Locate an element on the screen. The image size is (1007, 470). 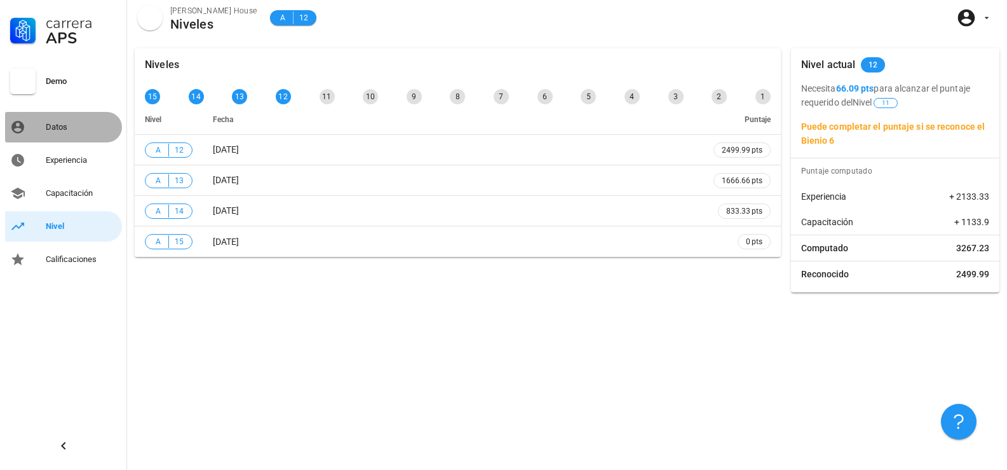
div: 11 is located at coordinates (327, 97).